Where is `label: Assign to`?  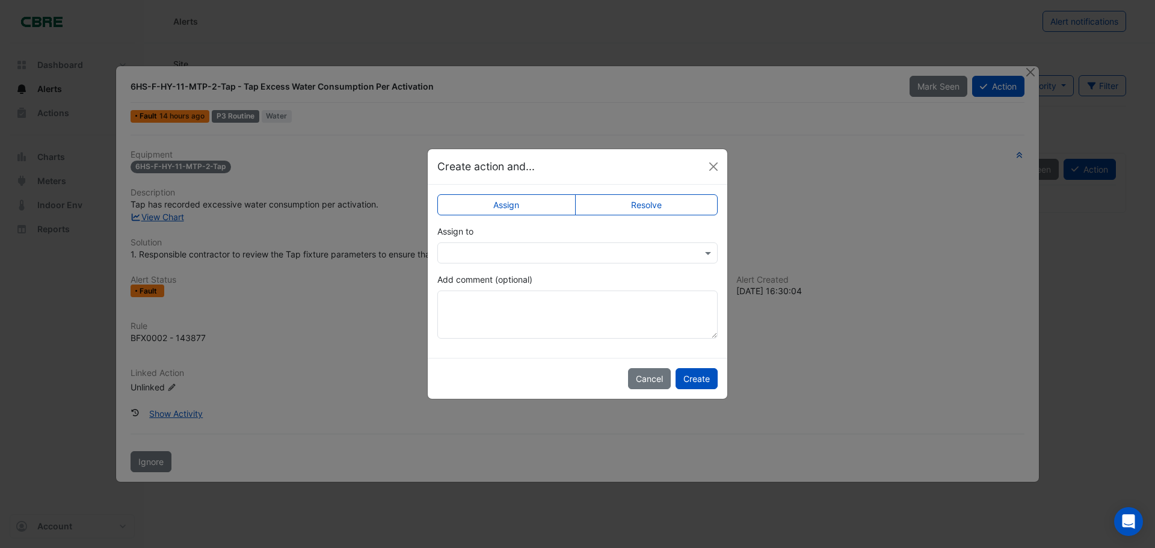
label: Assign to is located at coordinates (456, 231).